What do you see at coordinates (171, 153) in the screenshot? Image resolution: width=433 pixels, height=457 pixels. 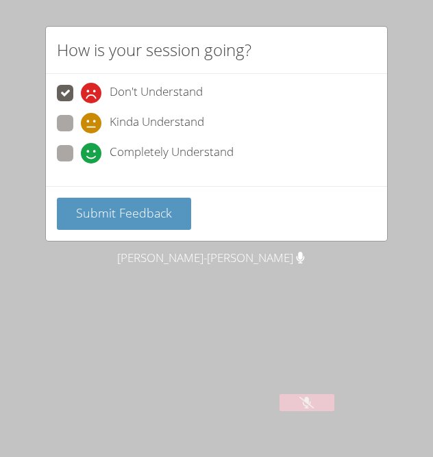 I see `span: Completely Understand` at bounding box center [171, 153].